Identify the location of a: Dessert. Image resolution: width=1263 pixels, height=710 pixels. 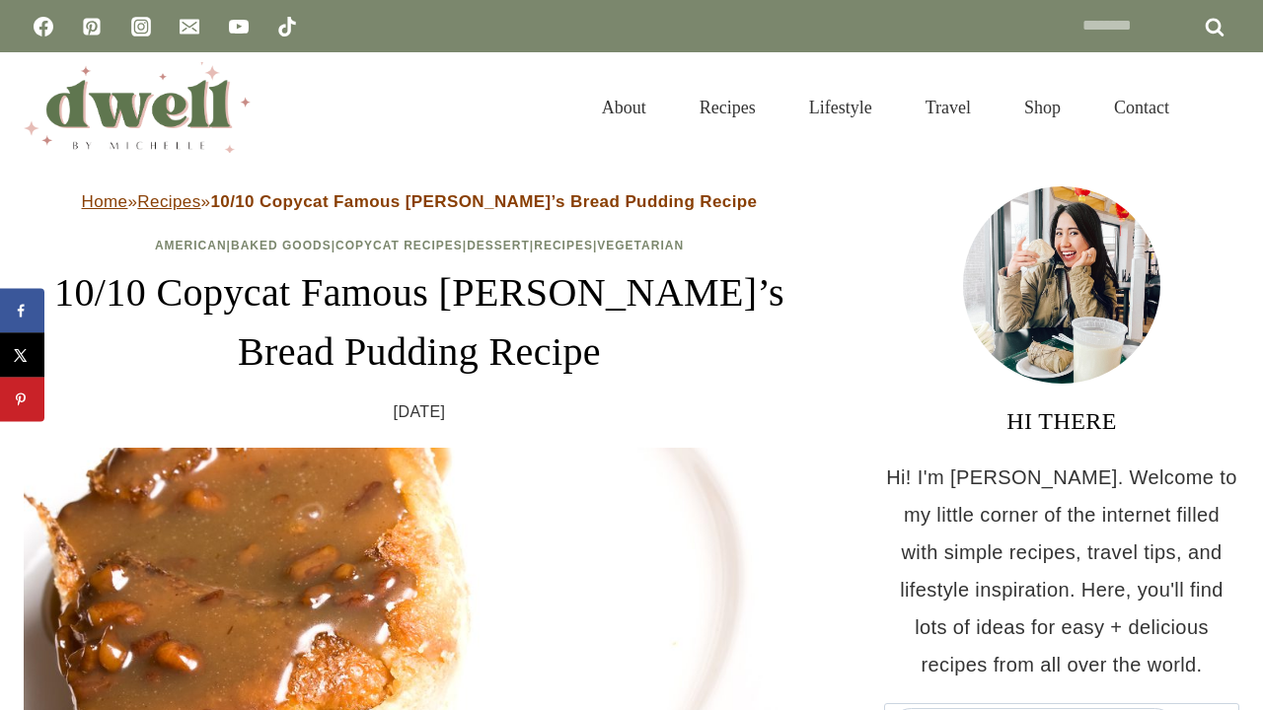
(498, 246).